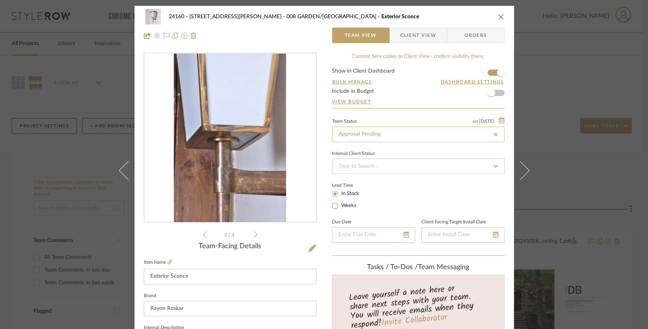 The width and height of the screenshot is (648, 329). I want to click on div: Internal Client Status, so click(354, 154).